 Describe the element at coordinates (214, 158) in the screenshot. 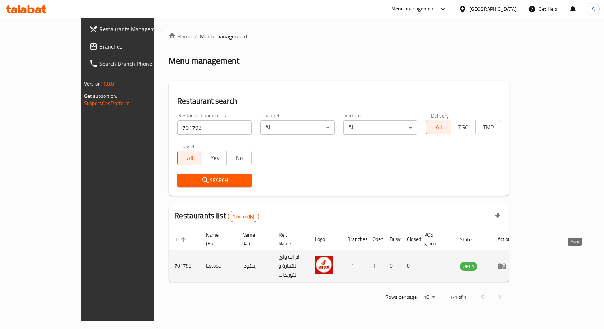

I see `span: Yes` at that location.